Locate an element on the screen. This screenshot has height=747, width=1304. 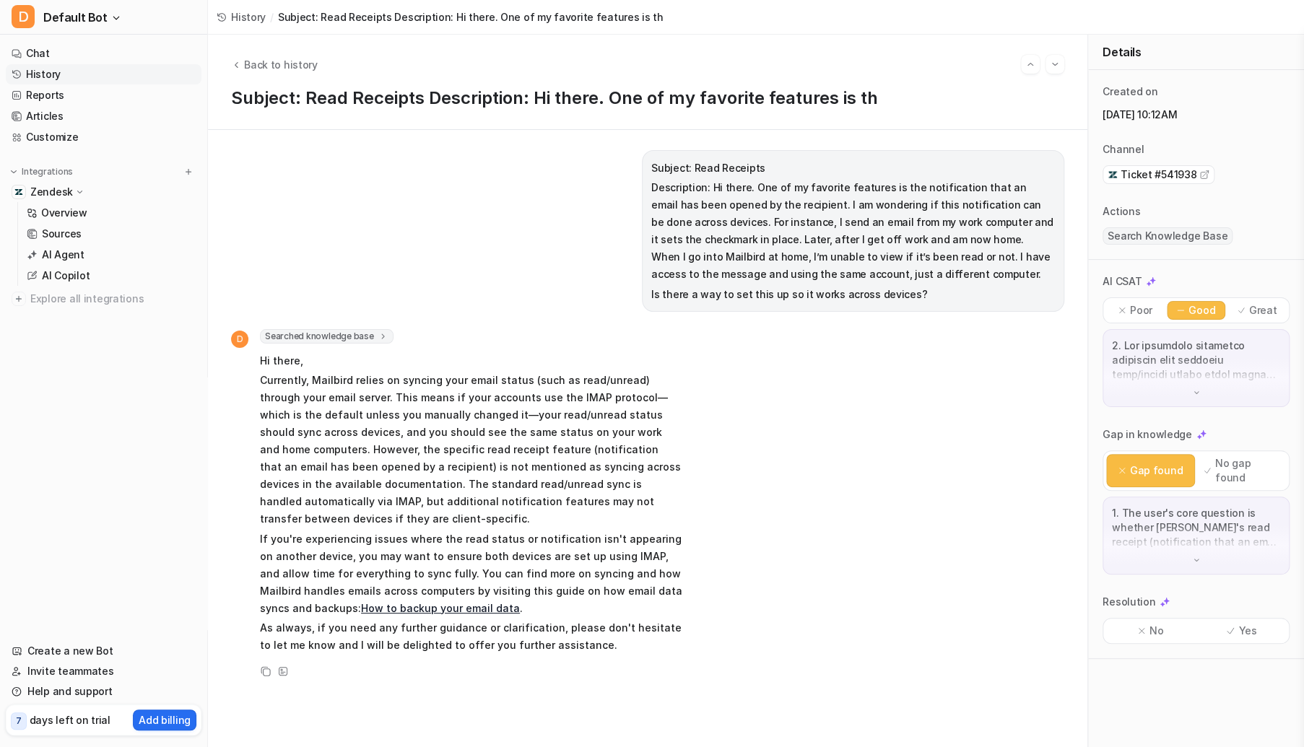
p: days left on trial is located at coordinates (70, 720).